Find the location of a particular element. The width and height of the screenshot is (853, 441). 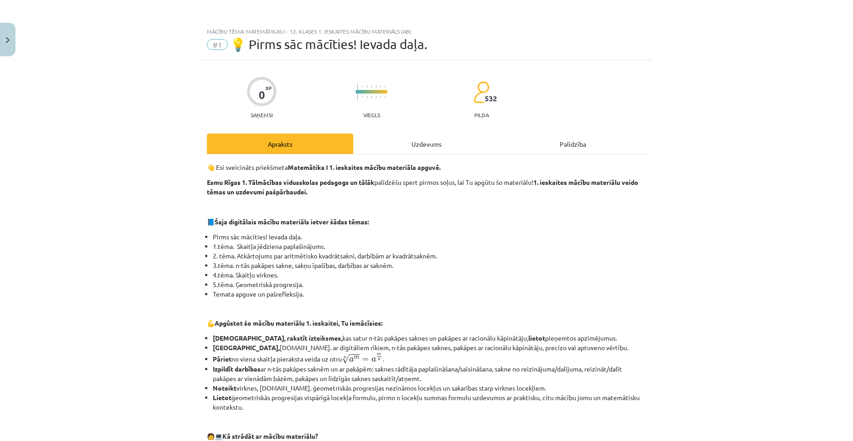

li: ar n-tās pakāpes saknēm un ar pakāpēm: saknes rādītāja paplašināšana/saīsināšana, sakne no reizin... is located at coordinates (429, 374).